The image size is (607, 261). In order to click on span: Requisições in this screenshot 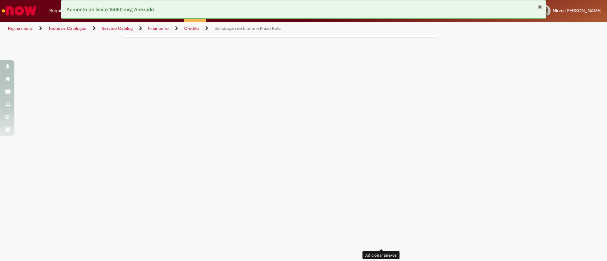, I will do `click(62, 11)`.